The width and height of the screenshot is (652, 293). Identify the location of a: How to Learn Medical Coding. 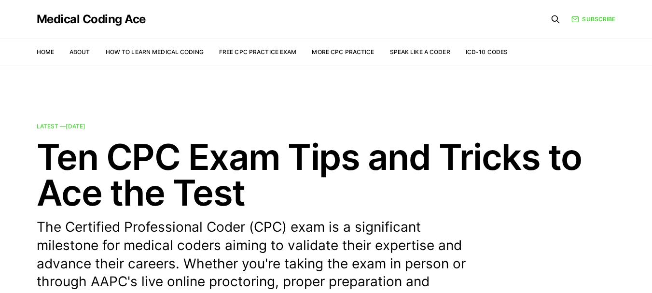
(154, 52).